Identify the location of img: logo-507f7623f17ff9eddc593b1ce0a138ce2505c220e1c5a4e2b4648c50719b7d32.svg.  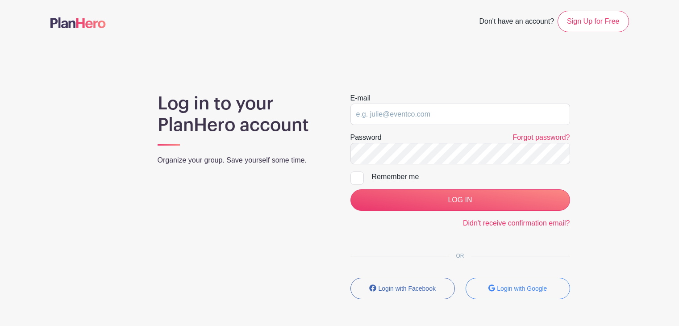
(78, 23).